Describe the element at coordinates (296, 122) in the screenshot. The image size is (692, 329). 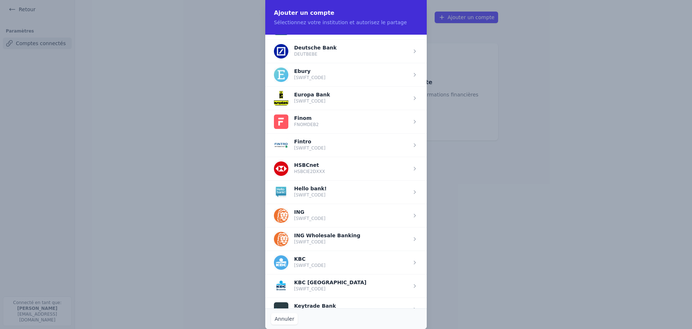
I see `button: Finom FNOMDEB2` at that location.